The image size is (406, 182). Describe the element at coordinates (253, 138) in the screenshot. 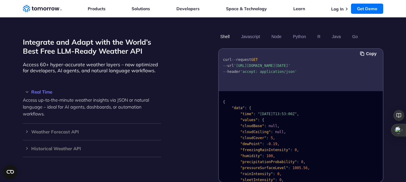

I see `span: "cloudCover"` at that location.